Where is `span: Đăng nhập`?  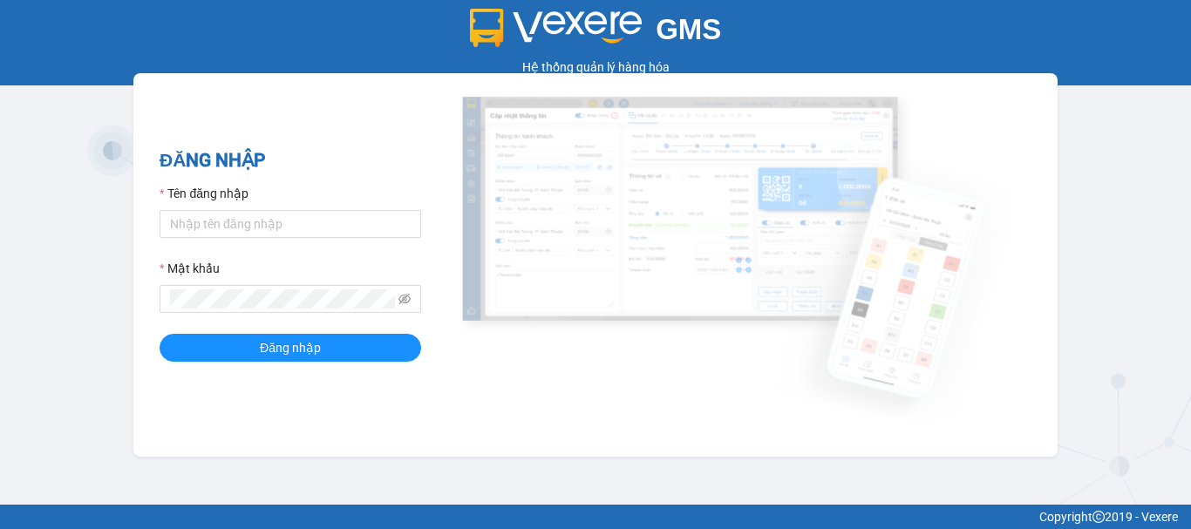
span: Đăng nhập is located at coordinates (290, 348).